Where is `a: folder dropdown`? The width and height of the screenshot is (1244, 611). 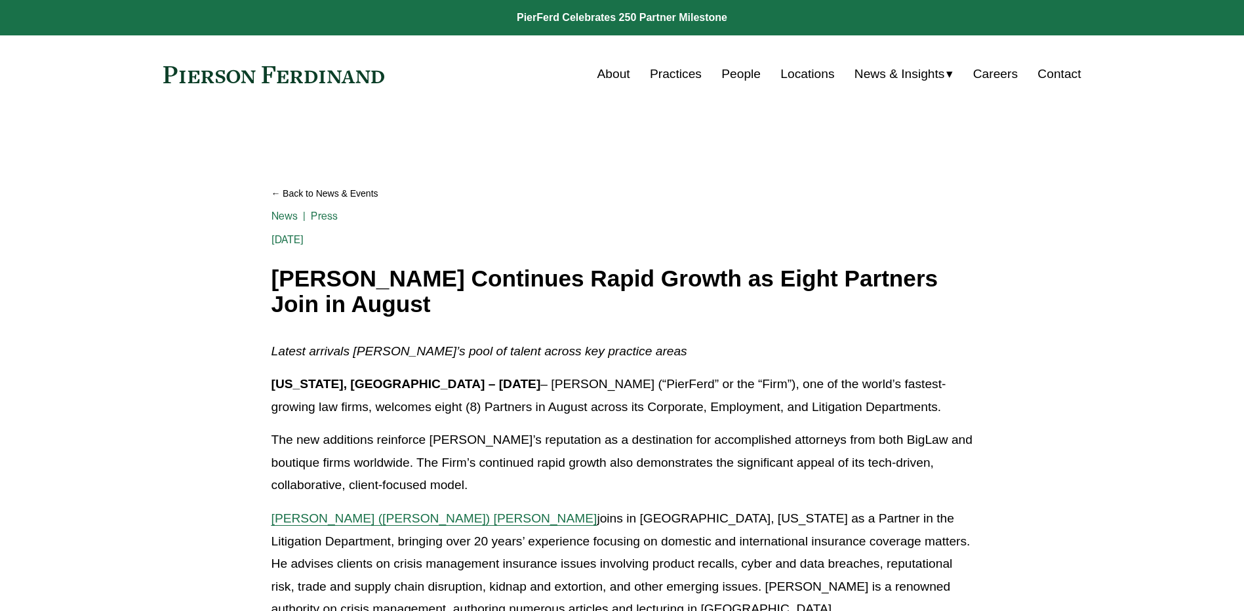 a: folder dropdown is located at coordinates (904, 74).